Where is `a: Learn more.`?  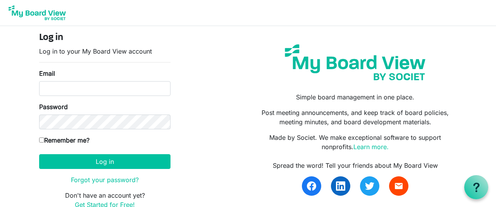 a: Learn more. is located at coordinates (371, 147).